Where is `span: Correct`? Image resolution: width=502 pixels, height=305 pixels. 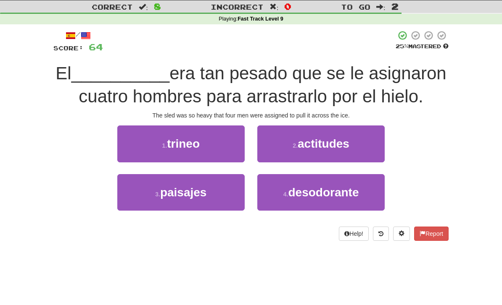 span: Correct is located at coordinates (112, 7).